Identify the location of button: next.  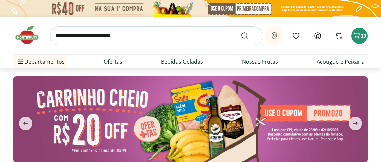
(355, 123).